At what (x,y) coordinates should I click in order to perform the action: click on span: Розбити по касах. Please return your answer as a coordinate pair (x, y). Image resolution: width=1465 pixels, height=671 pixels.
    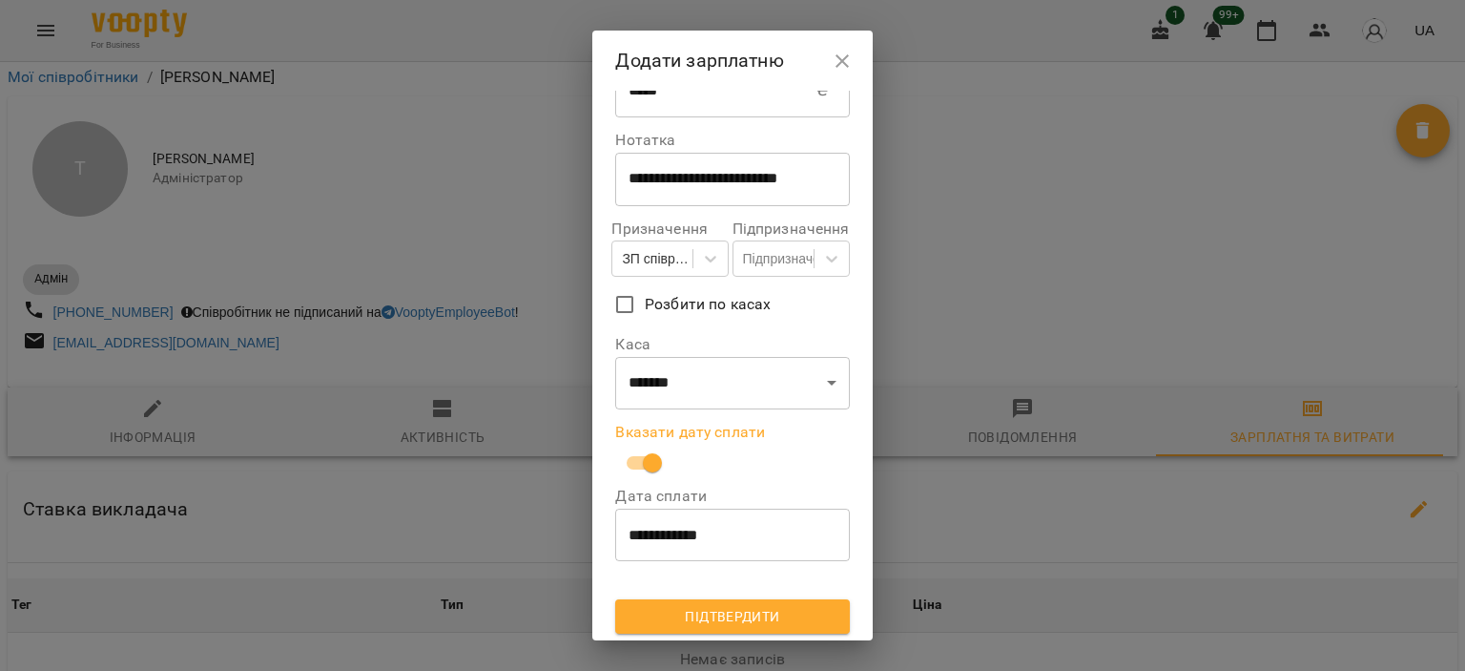
    Looking at the image, I should click on (708, 304).